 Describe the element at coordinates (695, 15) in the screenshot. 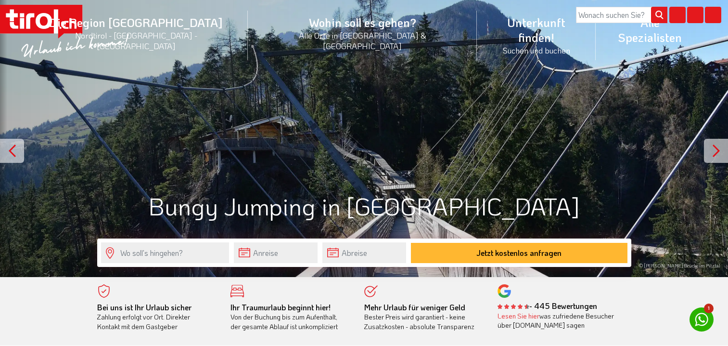

I see `i: Fotogalerie` at that location.